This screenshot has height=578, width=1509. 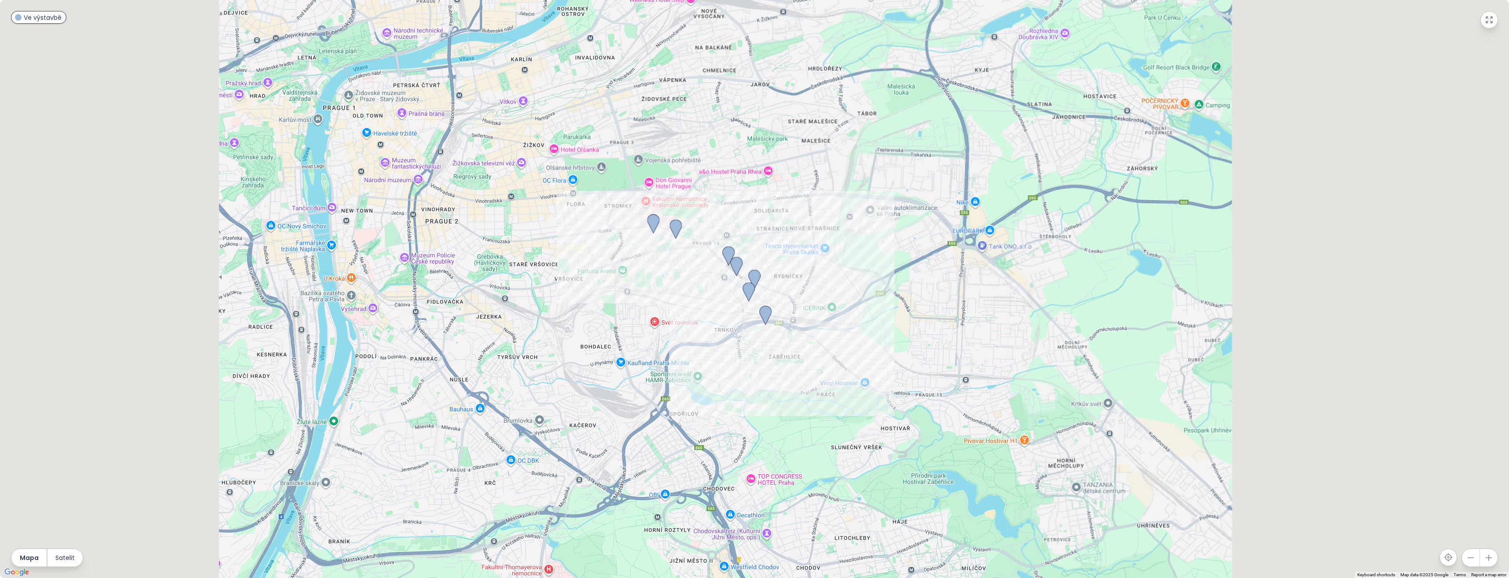 I want to click on button: Keyboard shortcuts, so click(x=1376, y=574).